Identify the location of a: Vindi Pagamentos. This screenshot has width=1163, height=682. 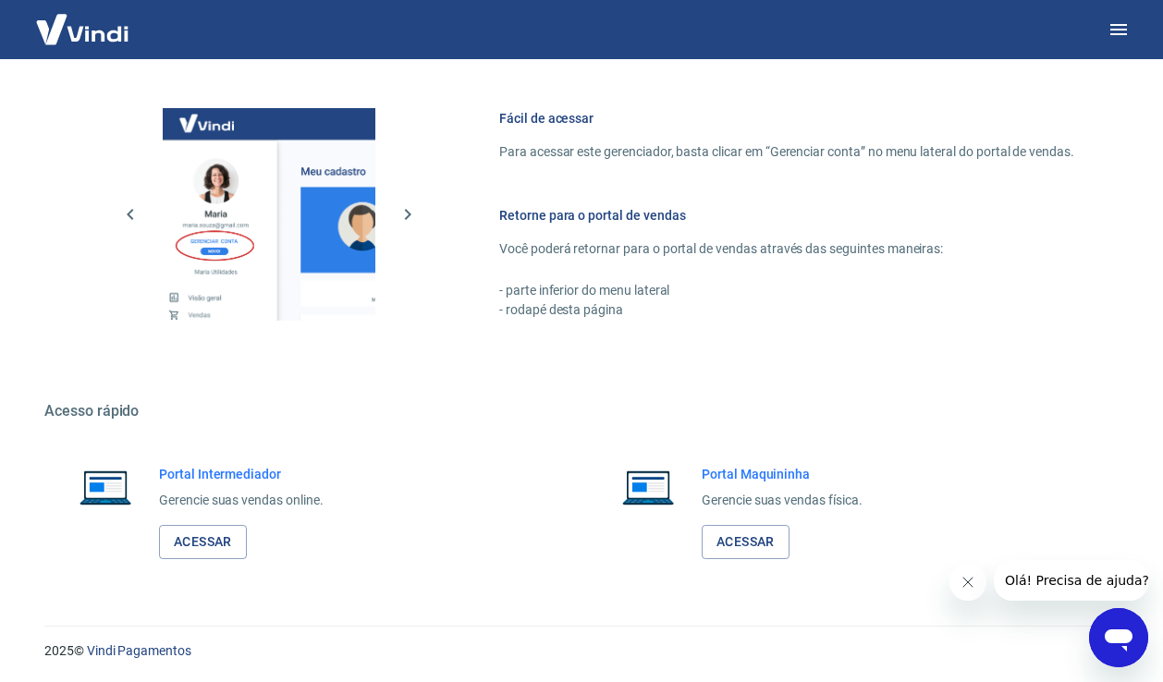
(139, 651).